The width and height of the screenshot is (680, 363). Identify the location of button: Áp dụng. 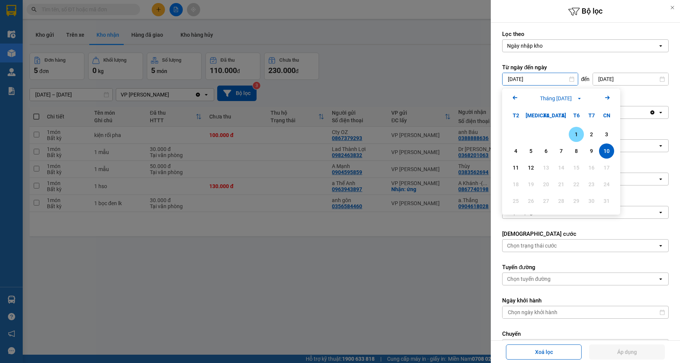
(627, 352).